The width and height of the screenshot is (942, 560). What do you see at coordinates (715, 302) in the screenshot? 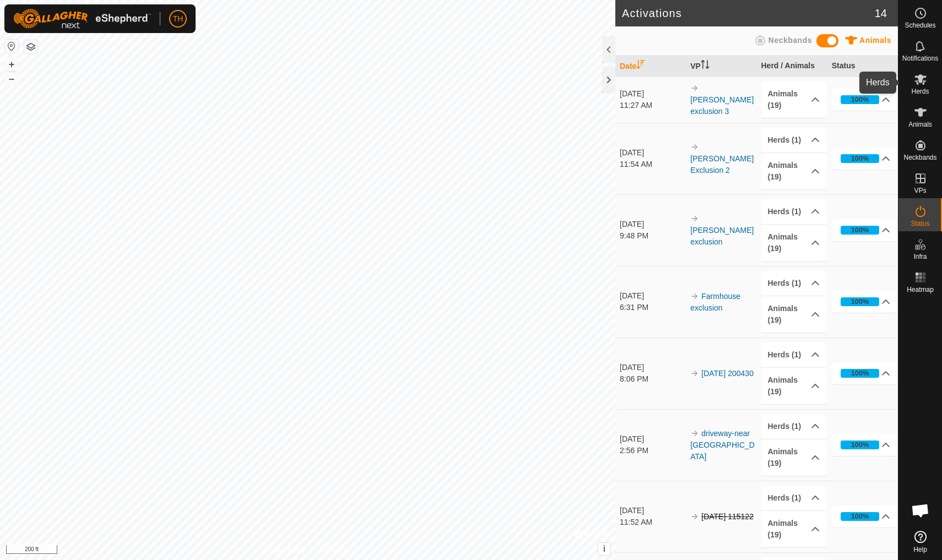
I see `a: Farmhouse exclusion` at bounding box center [715, 302].